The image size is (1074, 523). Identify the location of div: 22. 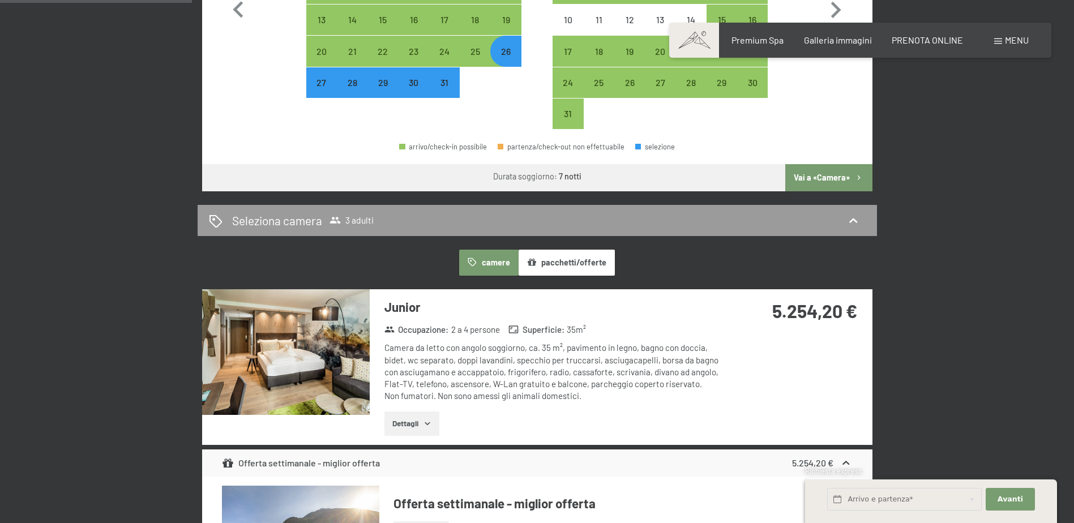
(722, 61).